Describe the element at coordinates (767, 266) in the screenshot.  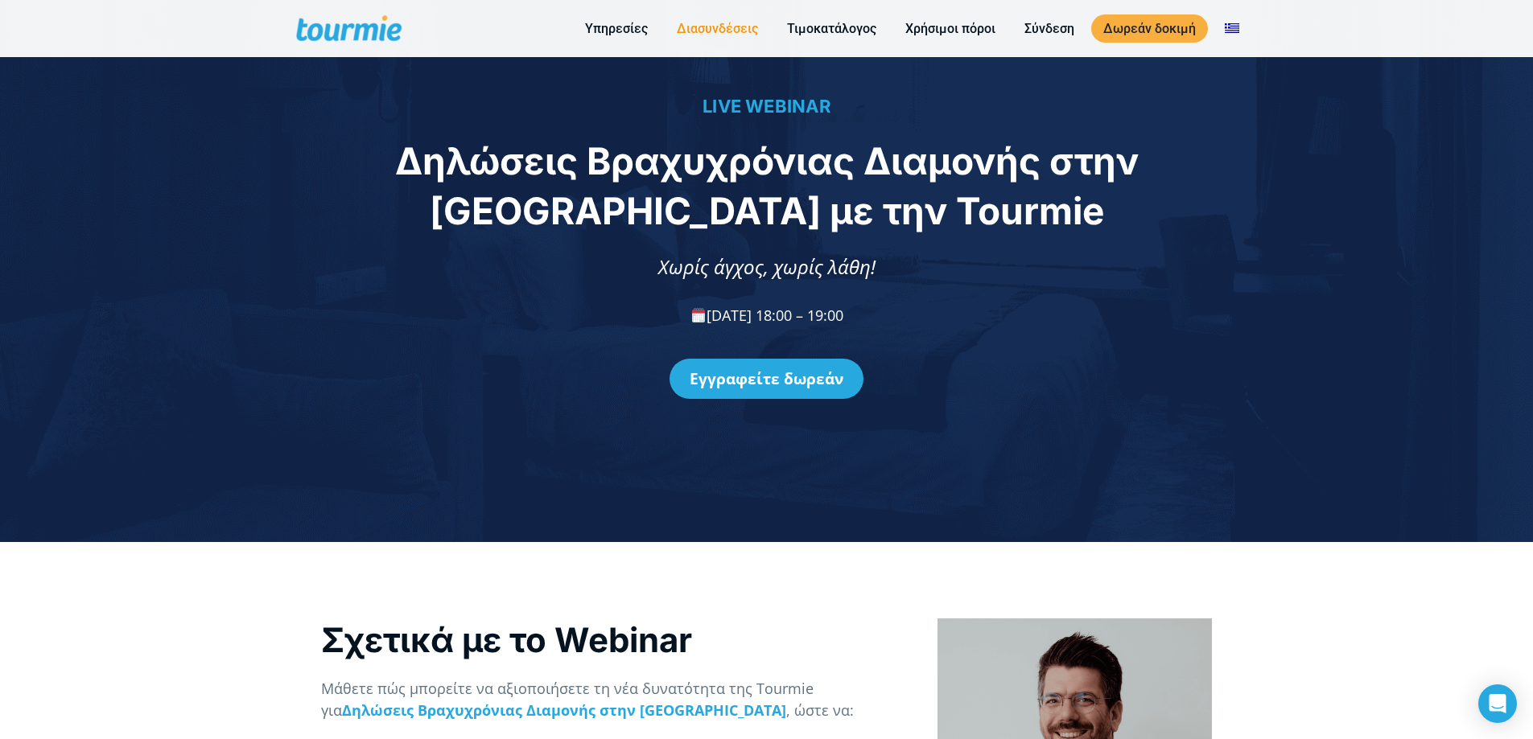
I see `span: Χωρίς άγχος, χωρίς λάθη!` at that location.